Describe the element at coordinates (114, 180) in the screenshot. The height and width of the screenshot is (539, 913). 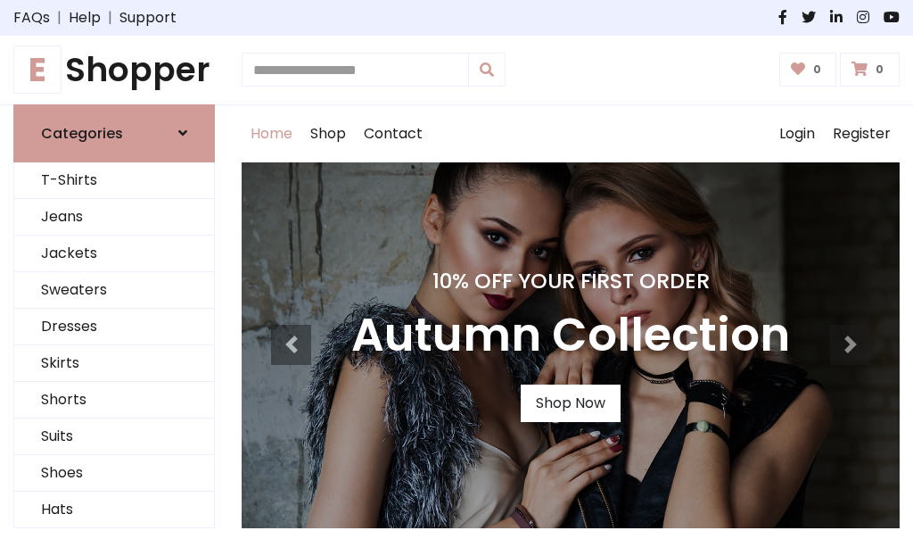
I see `a: T-Shirts` at that location.